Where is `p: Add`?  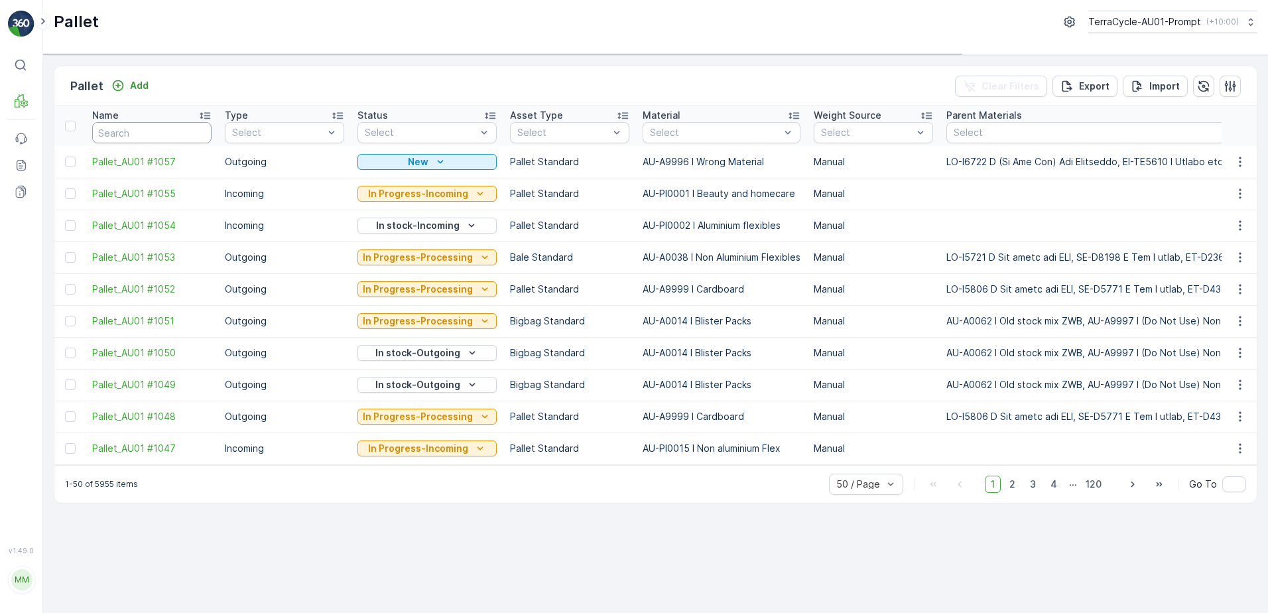
p: Add is located at coordinates (139, 86).